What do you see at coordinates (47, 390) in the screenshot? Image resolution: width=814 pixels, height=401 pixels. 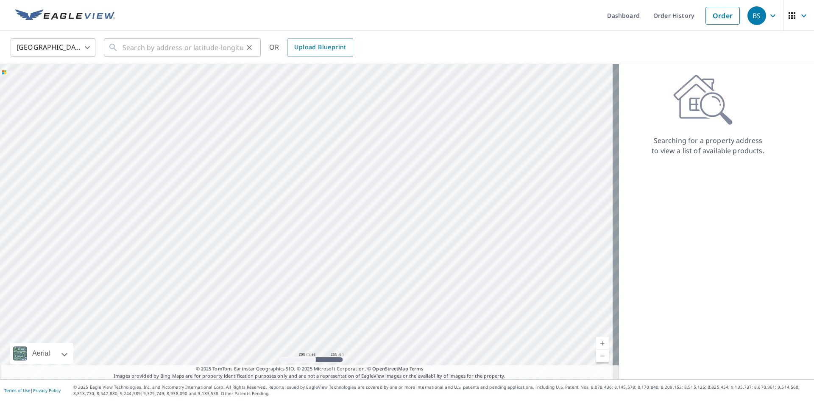 I see `a: Privacy Policy` at bounding box center [47, 390].